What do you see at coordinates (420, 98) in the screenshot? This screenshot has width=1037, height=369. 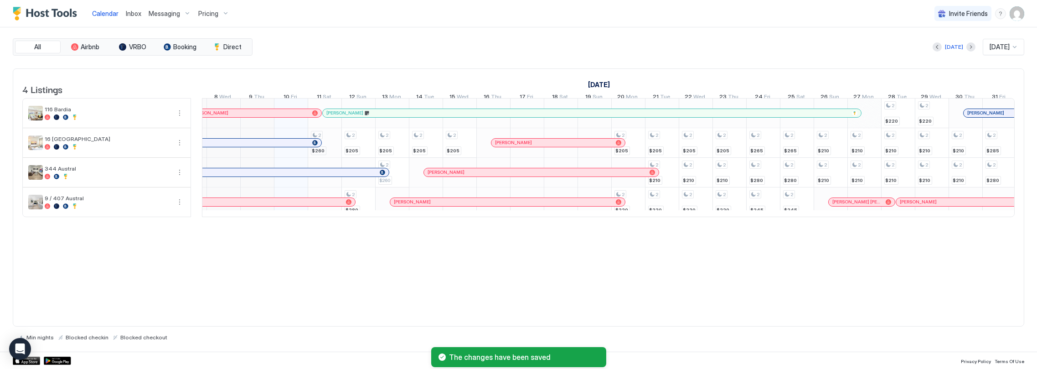 I see `span: 14` at bounding box center [420, 98].